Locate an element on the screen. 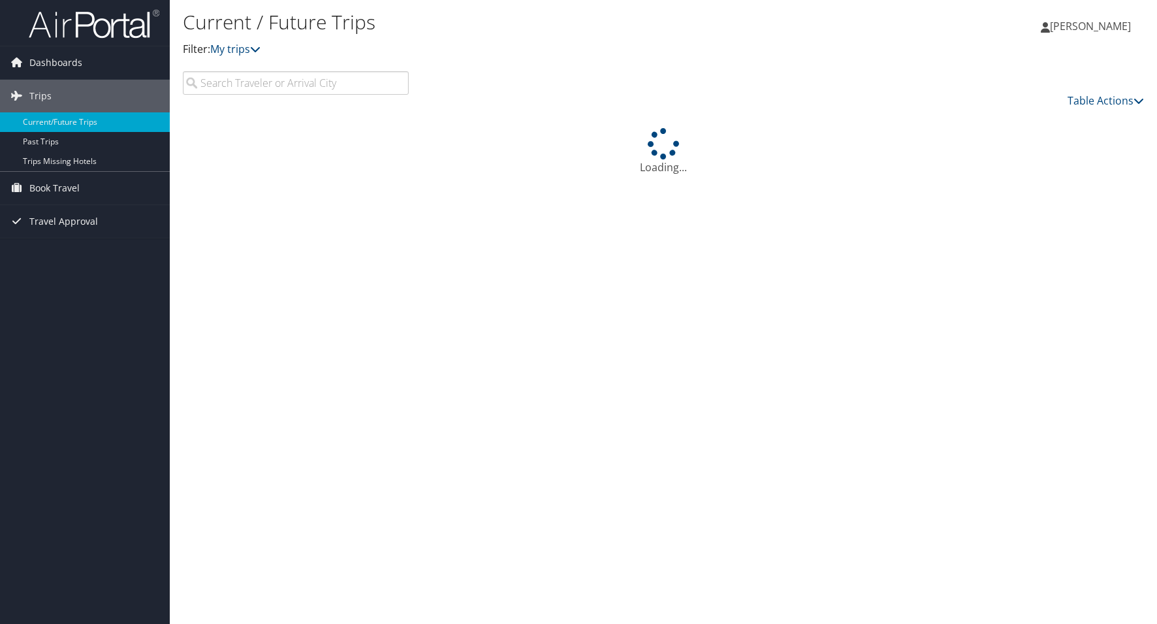  span: Dashboards is located at coordinates (56, 63).